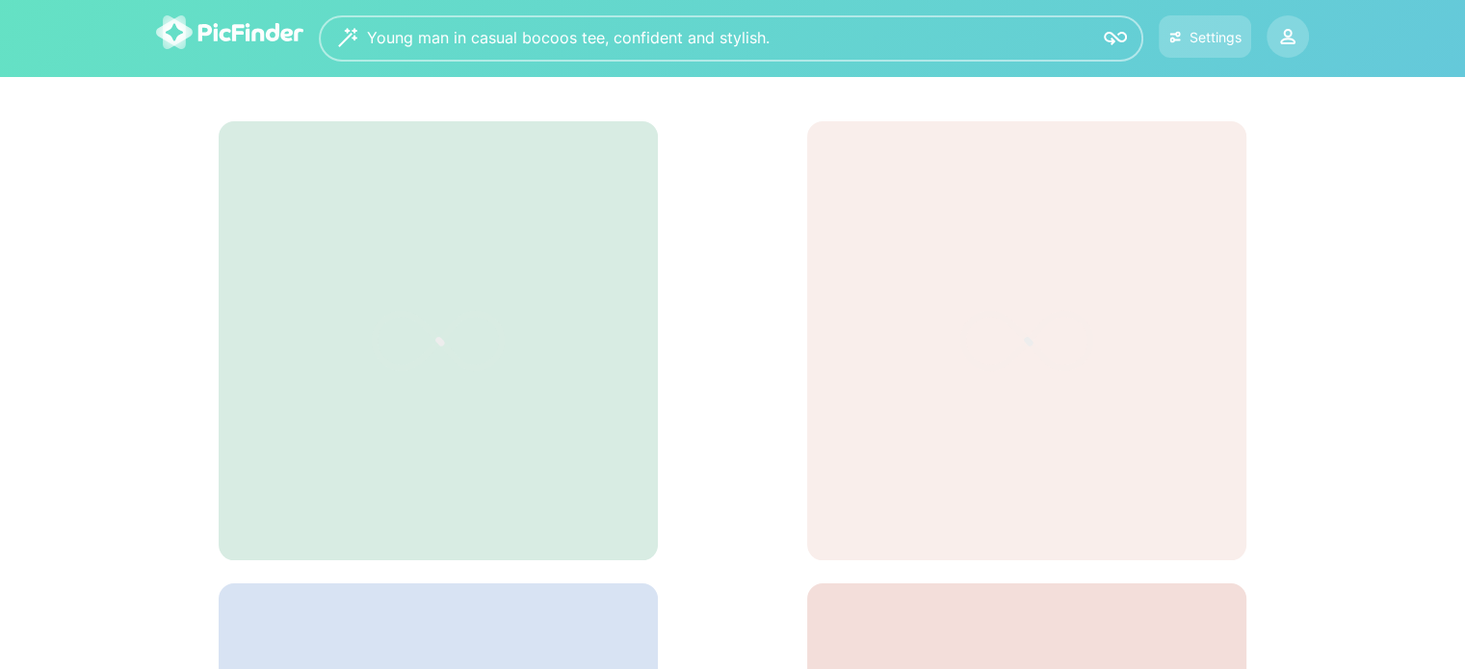  What do you see at coordinates (1215, 37) in the screenshot?
I see `div: Settings` at bounding box center [1215, 37].